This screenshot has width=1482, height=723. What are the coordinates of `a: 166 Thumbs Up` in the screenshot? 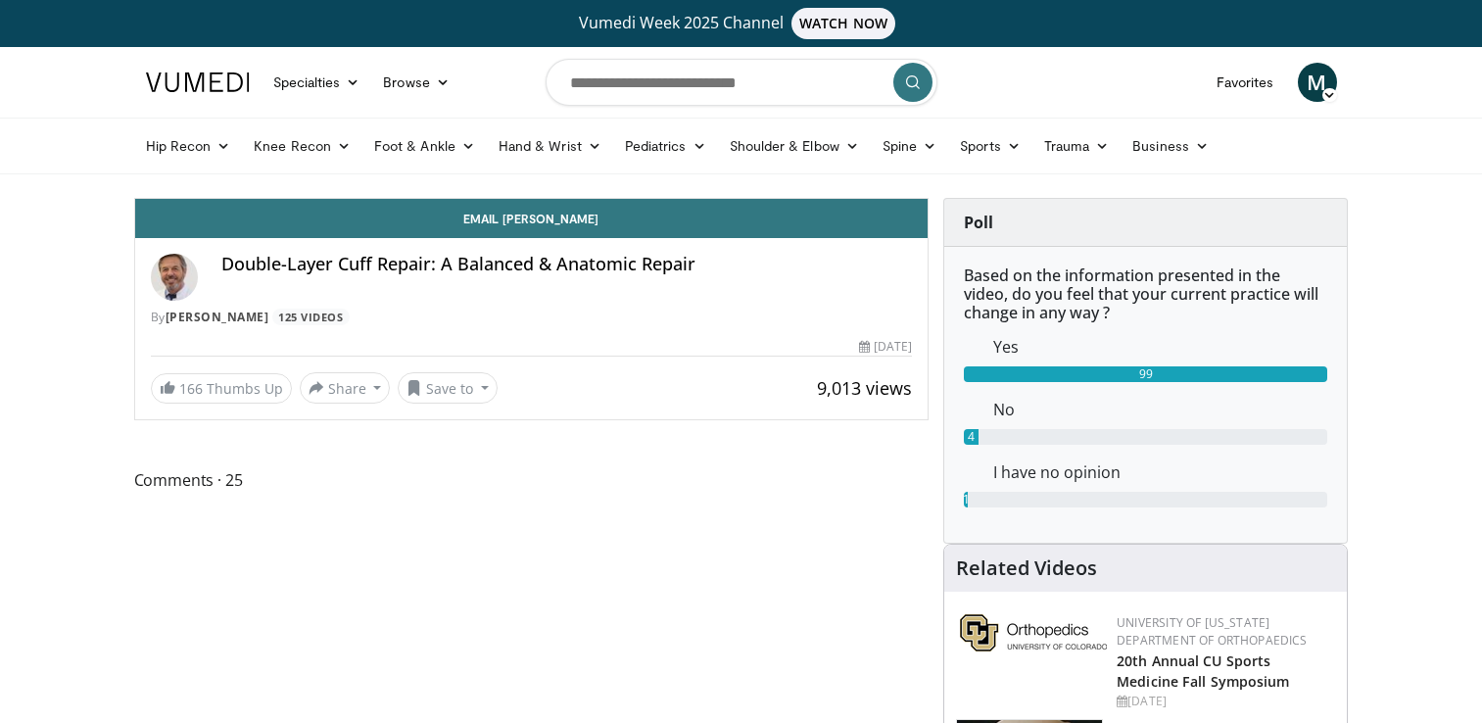 It's located at (221, 388).